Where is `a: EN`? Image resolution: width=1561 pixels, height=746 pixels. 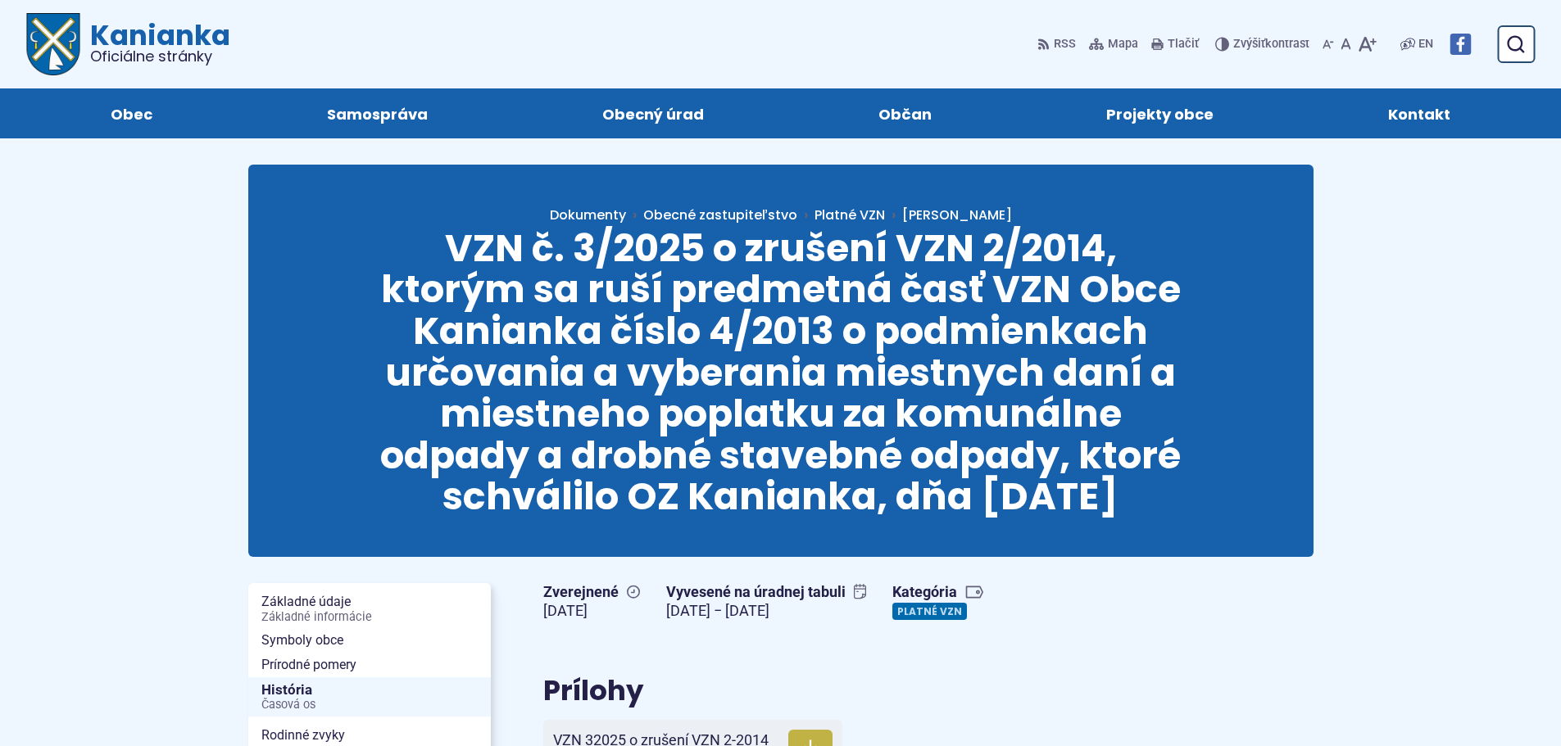 a: EN is located at coordinates (1426, 44).